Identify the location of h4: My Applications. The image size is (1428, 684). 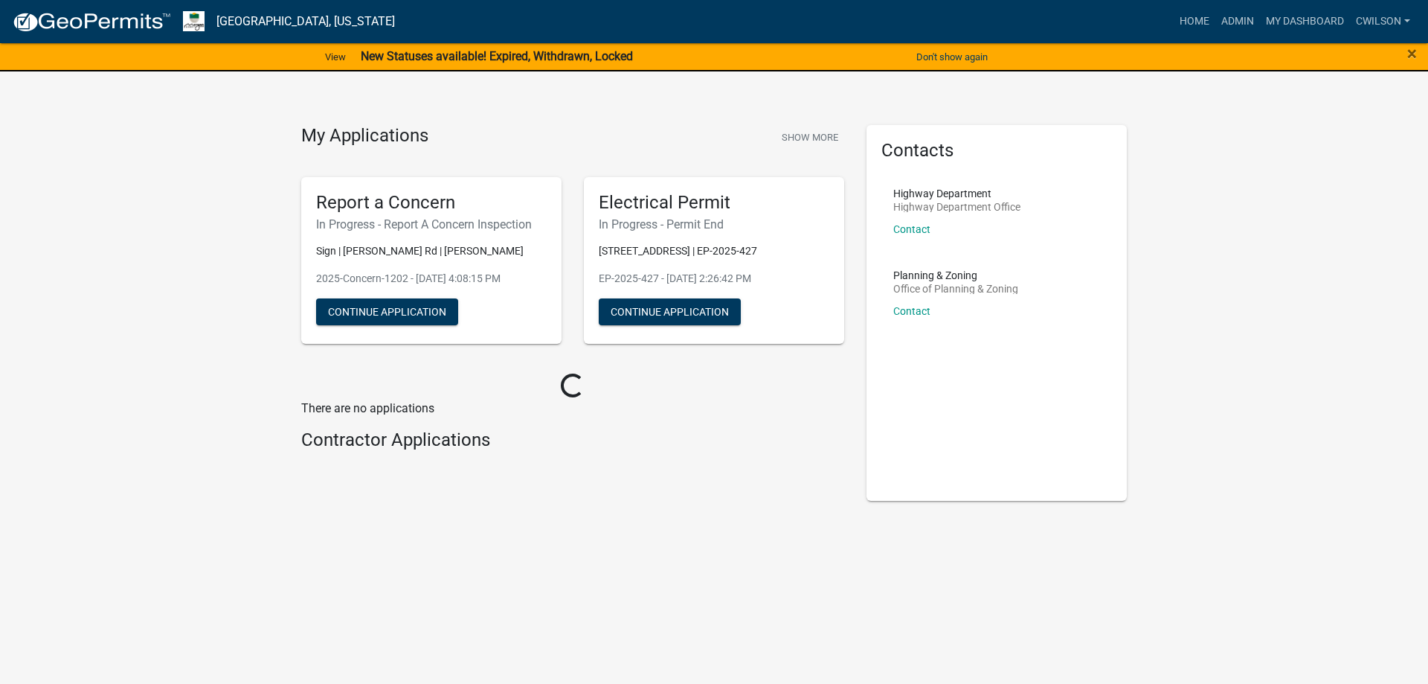
(365, 136).